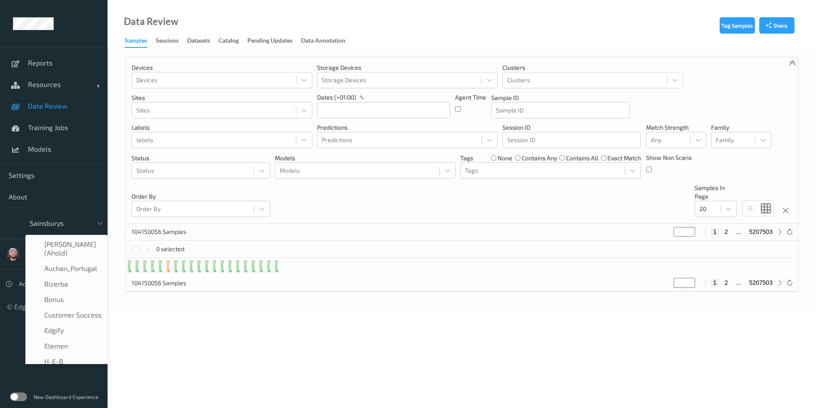  Describe the element at coordinates (222, 98) in the screenshot. I see `p: Sites` at that location.